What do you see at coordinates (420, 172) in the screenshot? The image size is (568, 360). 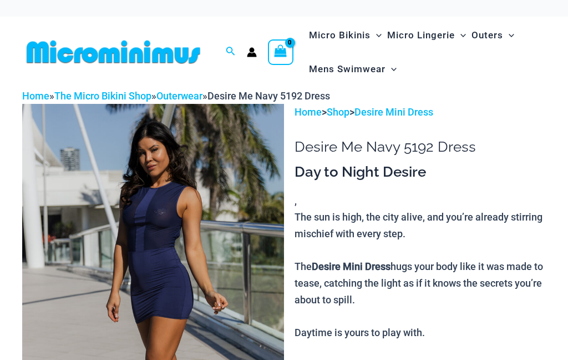 I see `h3: Day to Night Desire` at bounding box center [420, 172].